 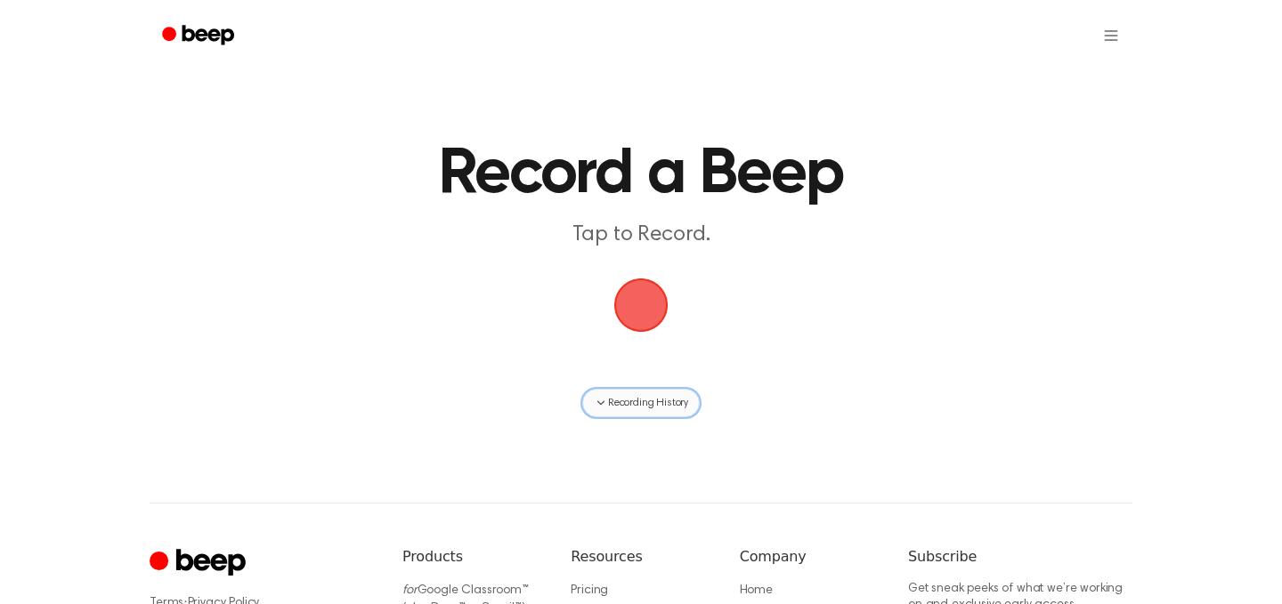 I want to click on h6: Company, so click(x=809, y=557).